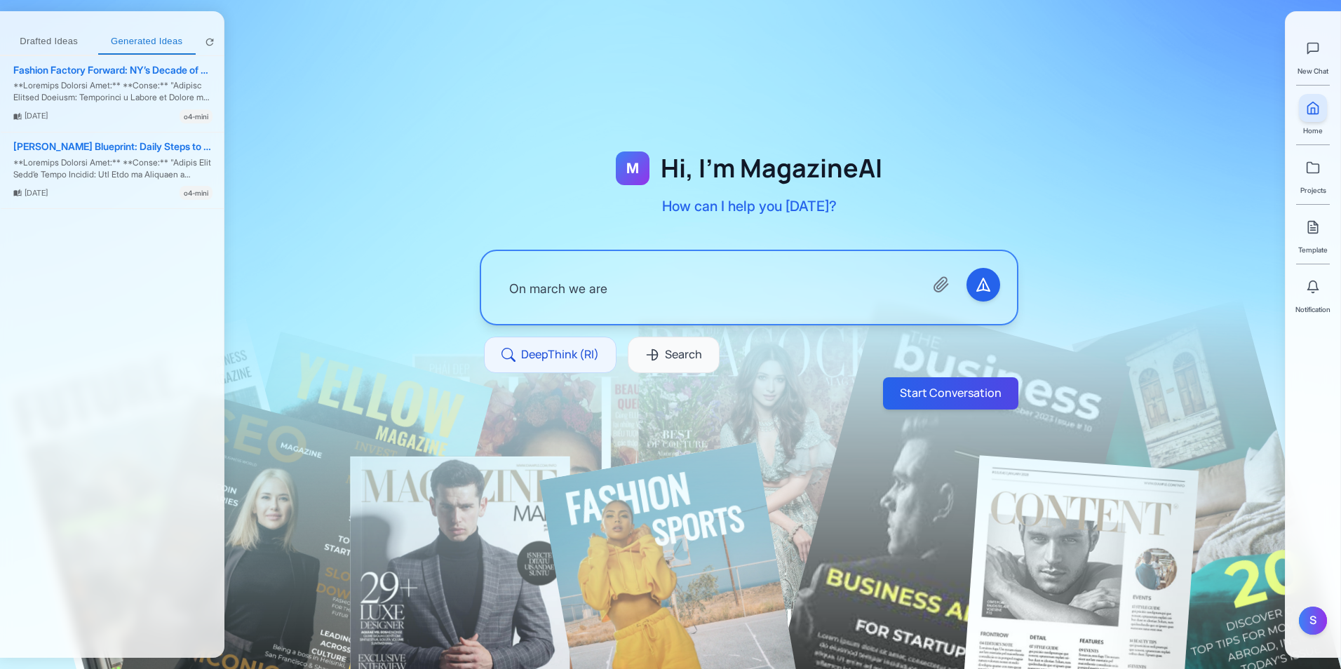  What do you see at coordinates (147, 42) in the screenshot?
I see `button: Generated Ideas` at bounding box center [147, 42].